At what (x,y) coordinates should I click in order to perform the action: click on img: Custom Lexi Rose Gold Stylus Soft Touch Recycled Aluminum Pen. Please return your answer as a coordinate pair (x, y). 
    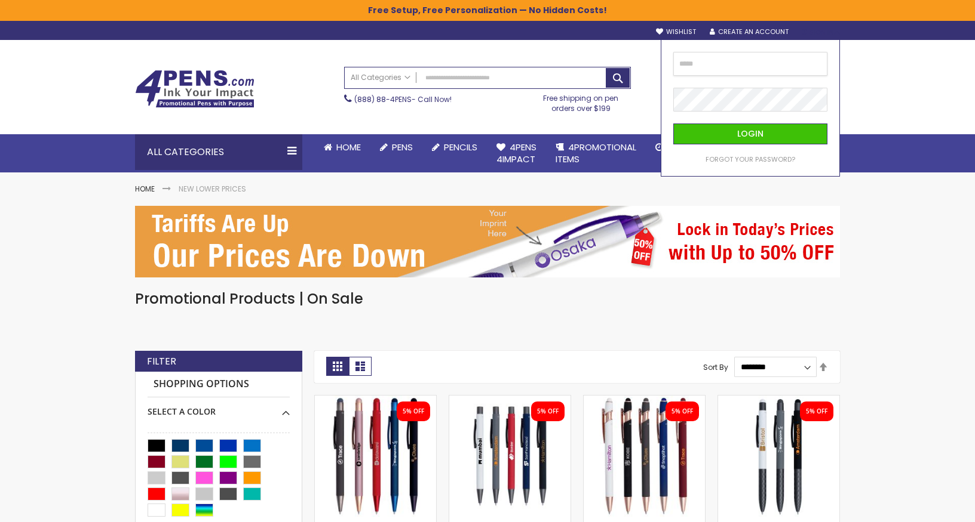
    Looking at the image, I should click on (644, 456).